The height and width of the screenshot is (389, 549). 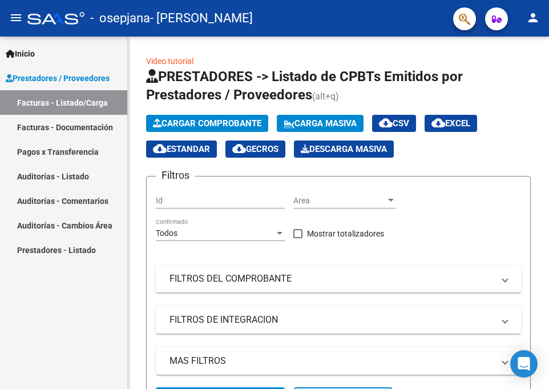 What do you see at coordinates (320, 123) in the screenshot?
I see `button: Carga Masiva` at bounding box center [320, 123].